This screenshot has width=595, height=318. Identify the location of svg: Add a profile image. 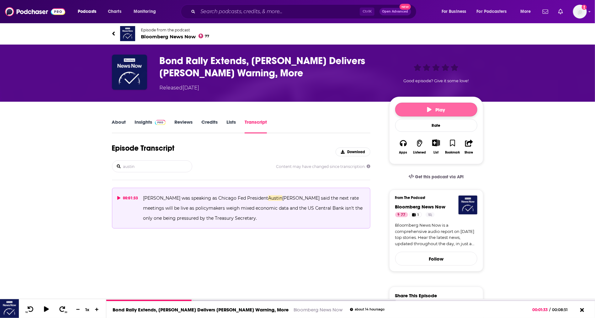
(585, 7).